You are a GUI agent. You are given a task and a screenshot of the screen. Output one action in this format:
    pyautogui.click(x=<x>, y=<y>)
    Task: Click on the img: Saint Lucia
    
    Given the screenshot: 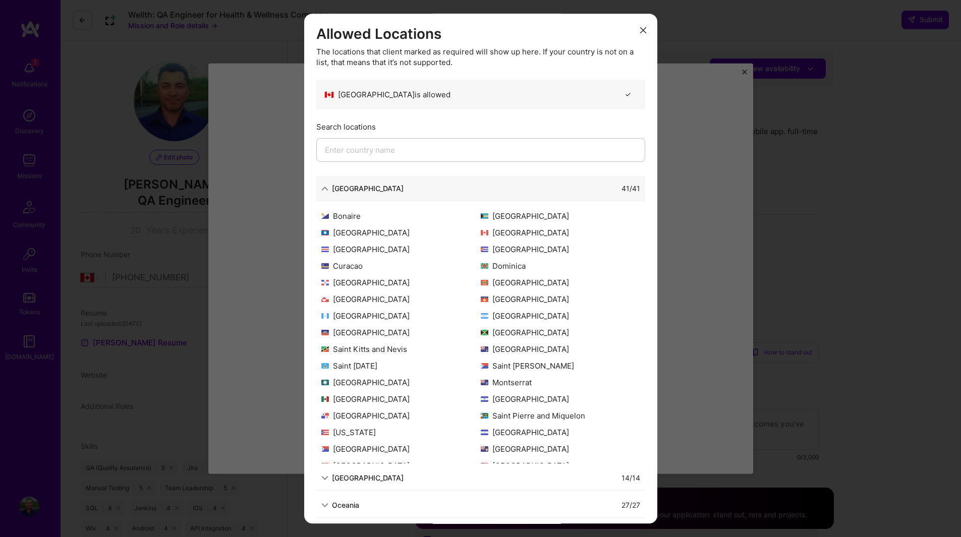 What is the action you would take?
    pyautogui.click(x=325, y=366)
    